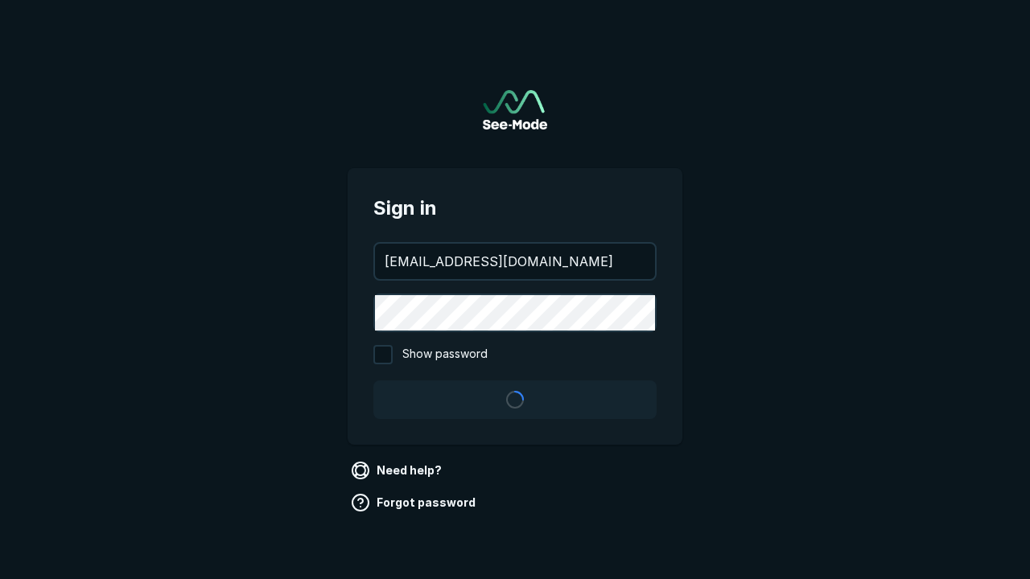  What do you see at coordinates (515, 109) in the screenshot?
I see `a: Go to sign in` at bounding box center [515, 109].